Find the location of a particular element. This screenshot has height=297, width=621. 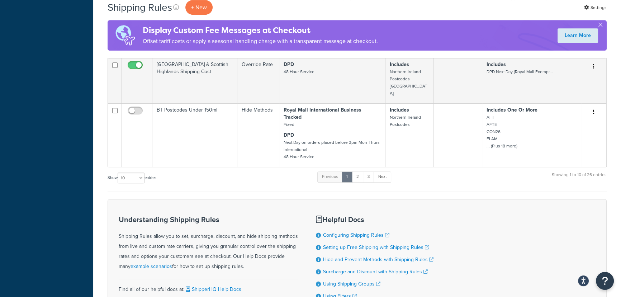

small: AFT AFTE CON26 FLAM ... (Plus 18 more) is located at coordinates (502, 131).